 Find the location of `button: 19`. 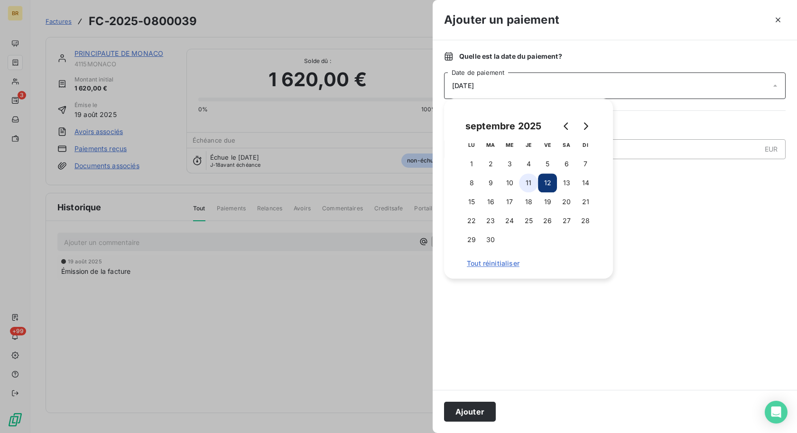

button: 19 is located at coordinates (547, 202).